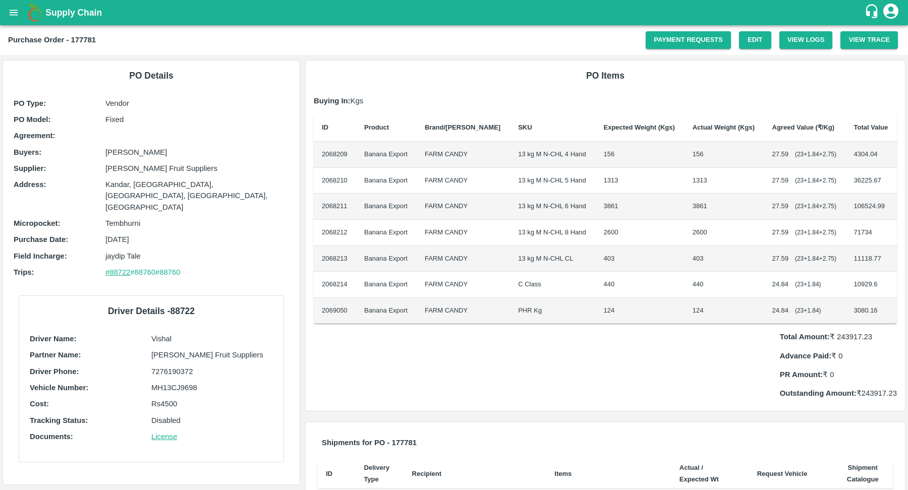  I want to click on b: Advance Paid:, so click(806, 356).